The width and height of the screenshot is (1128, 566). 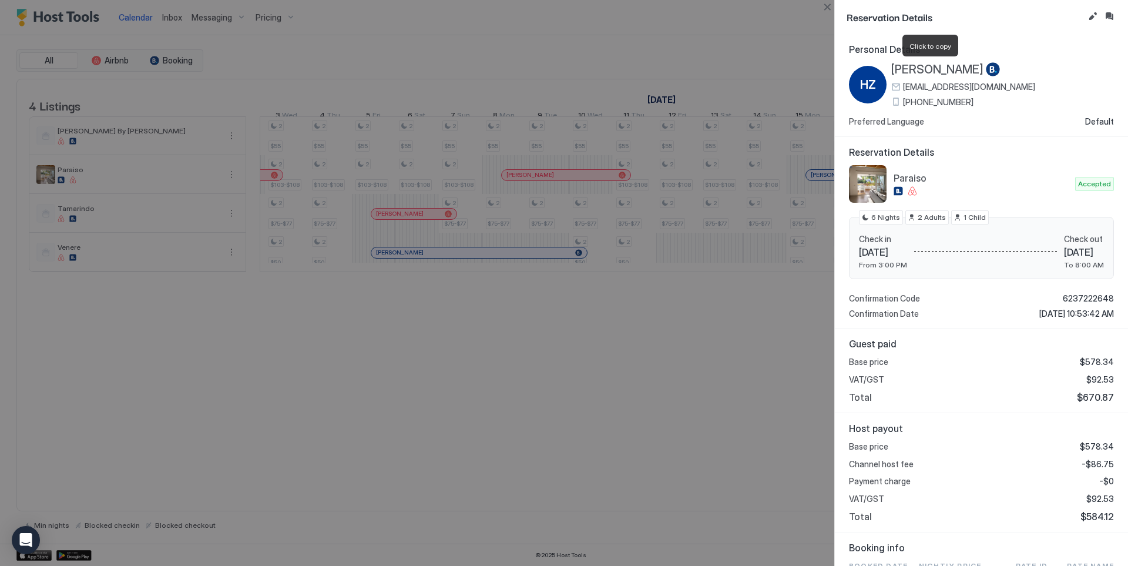 What do you see at coordinates (881, 464) in the screenshot?
I see `span: Channel host fee` at bounding box center [881, 464].